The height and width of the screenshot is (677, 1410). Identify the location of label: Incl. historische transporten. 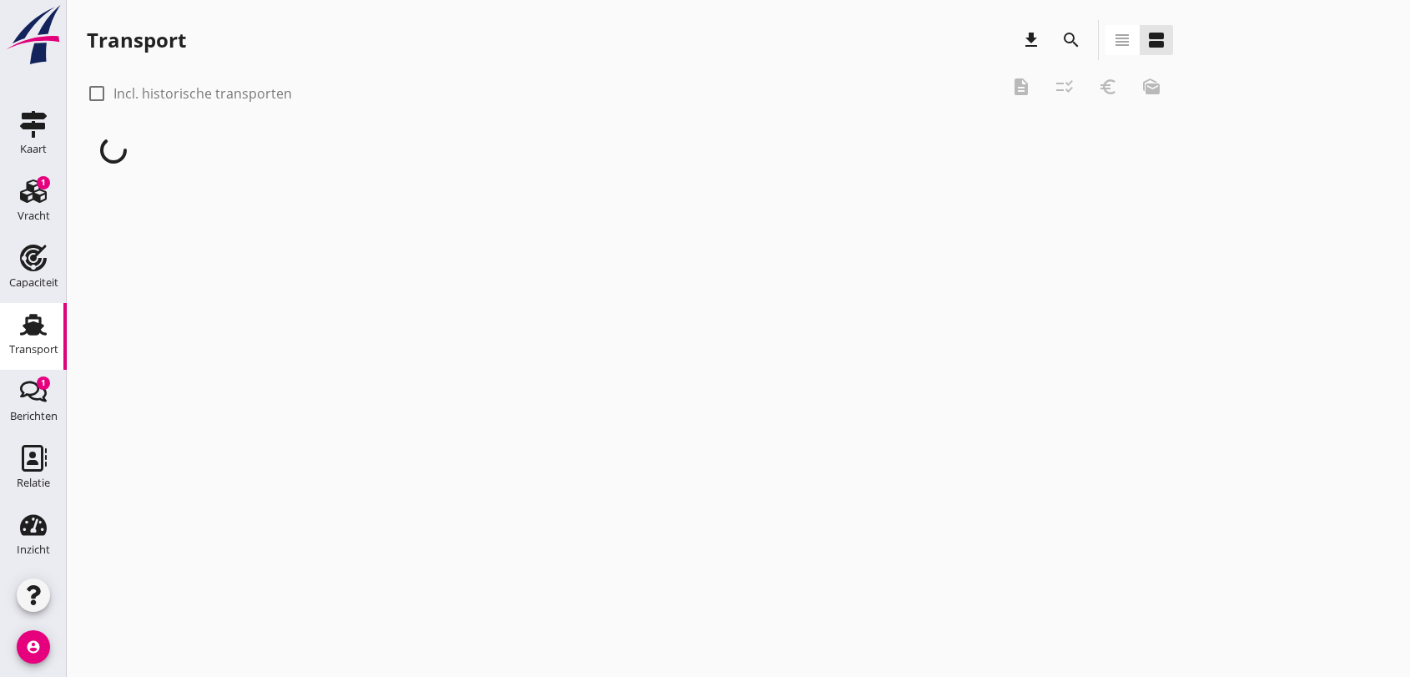
(203, 93).